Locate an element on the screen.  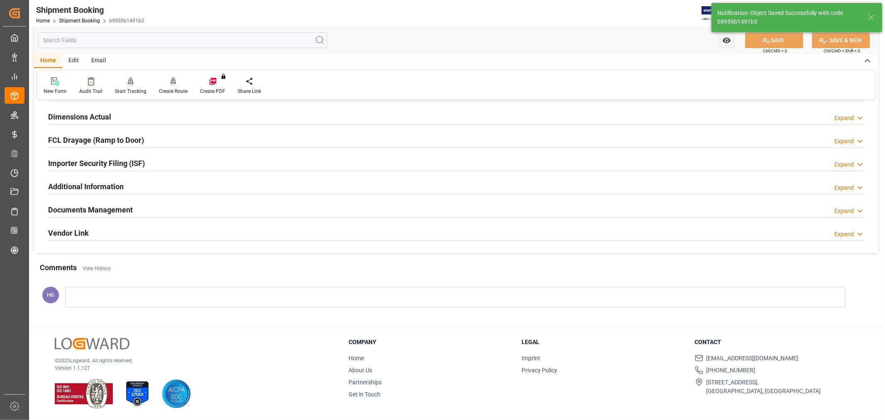
div: Audit Trail is located at coordinates (91, 91).